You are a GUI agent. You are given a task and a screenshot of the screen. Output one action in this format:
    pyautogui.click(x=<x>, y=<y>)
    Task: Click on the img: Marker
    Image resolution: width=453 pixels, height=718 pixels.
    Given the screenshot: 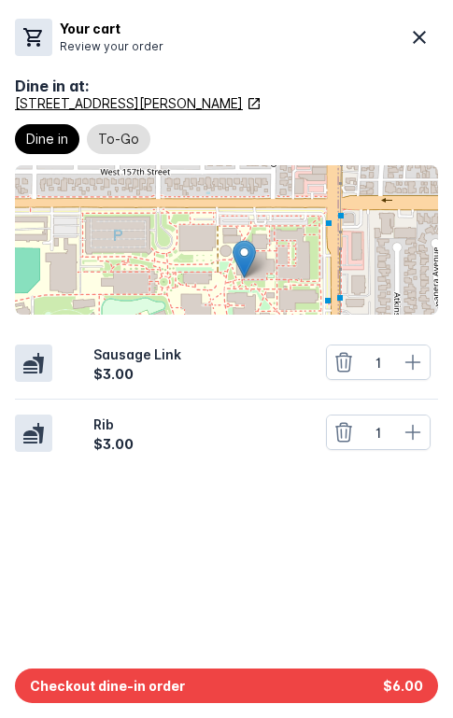 What is the action you would take?
    pyautogui.click(x=244, y=259)
    